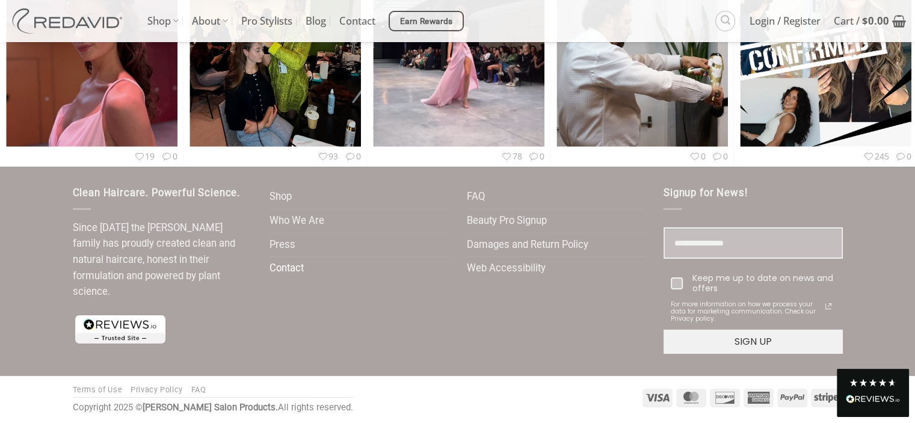 This screenshot has height=423, width=915. What do you see at coordinates (511, 156) in the screenshot?
I see `span: 78` at bounding box center [511, 156].